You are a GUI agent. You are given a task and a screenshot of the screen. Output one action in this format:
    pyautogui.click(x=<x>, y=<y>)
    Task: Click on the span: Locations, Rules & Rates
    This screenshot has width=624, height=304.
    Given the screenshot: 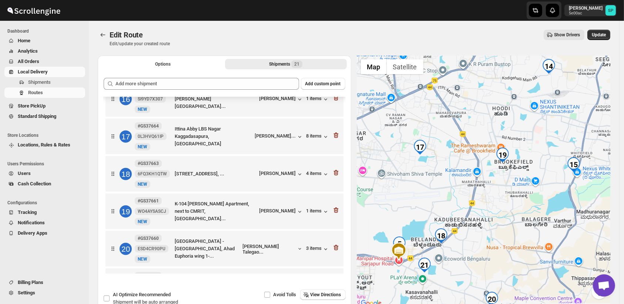 What is the action you would take?
    pyautogui.click(x=44, y=144)
    